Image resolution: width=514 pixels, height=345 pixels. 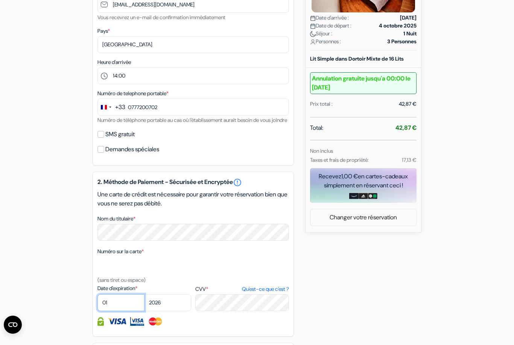 What do you see at coordinates (133, 93) in the screenshot?
I see `label: Numéro de telephone portable` at bounding box center [133, 93].